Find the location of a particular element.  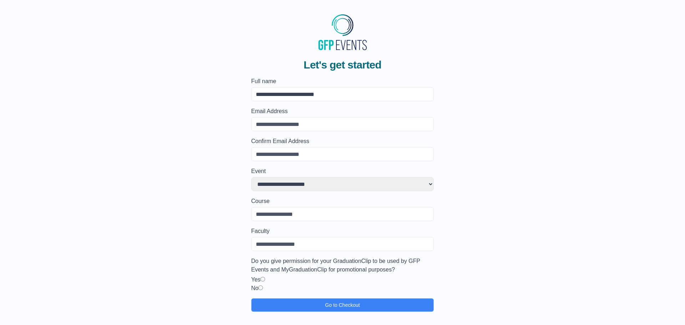

label: Full name is located at coordinates (343, 81).